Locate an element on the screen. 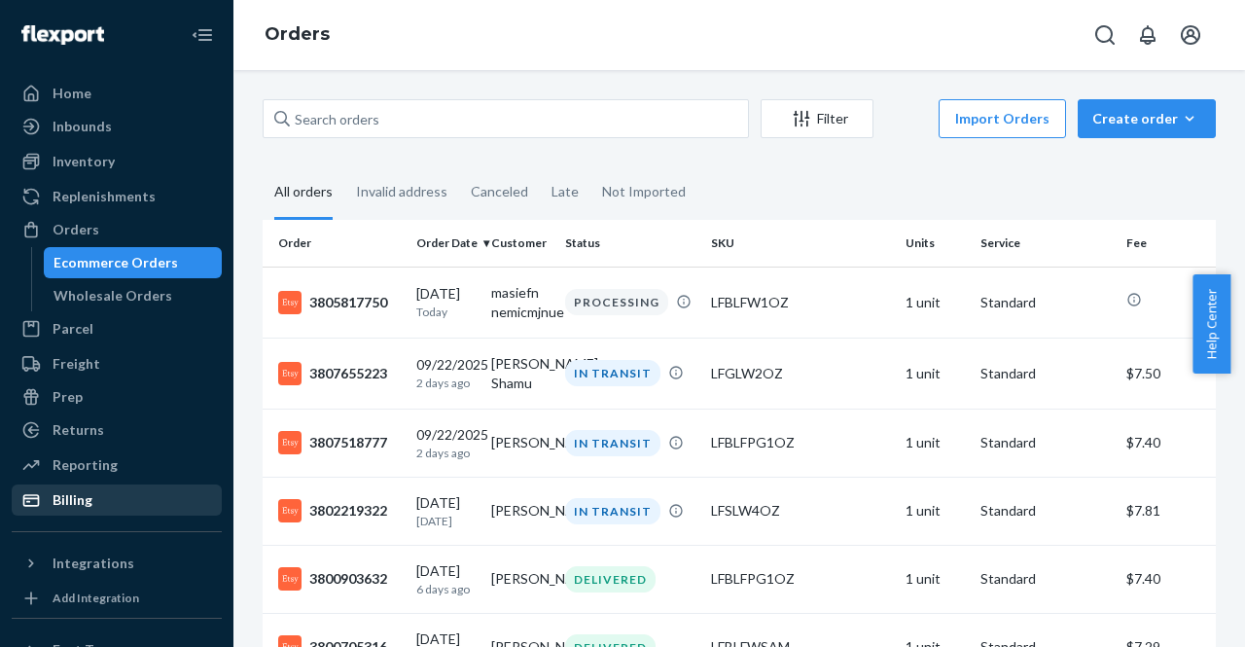  div: Canceled is located at coordinates (499, 192).